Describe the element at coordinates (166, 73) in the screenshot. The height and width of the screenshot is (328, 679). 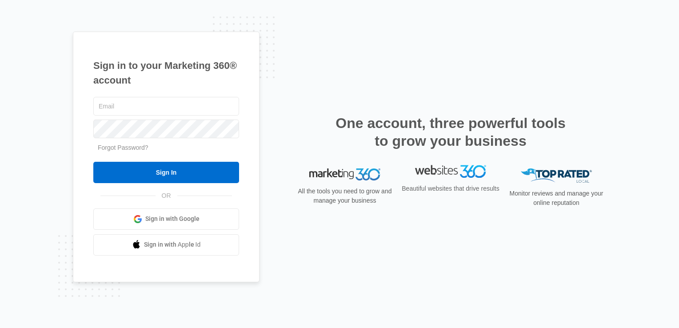
I see `h1: Sign in to your Marketing 360® account` at that location.